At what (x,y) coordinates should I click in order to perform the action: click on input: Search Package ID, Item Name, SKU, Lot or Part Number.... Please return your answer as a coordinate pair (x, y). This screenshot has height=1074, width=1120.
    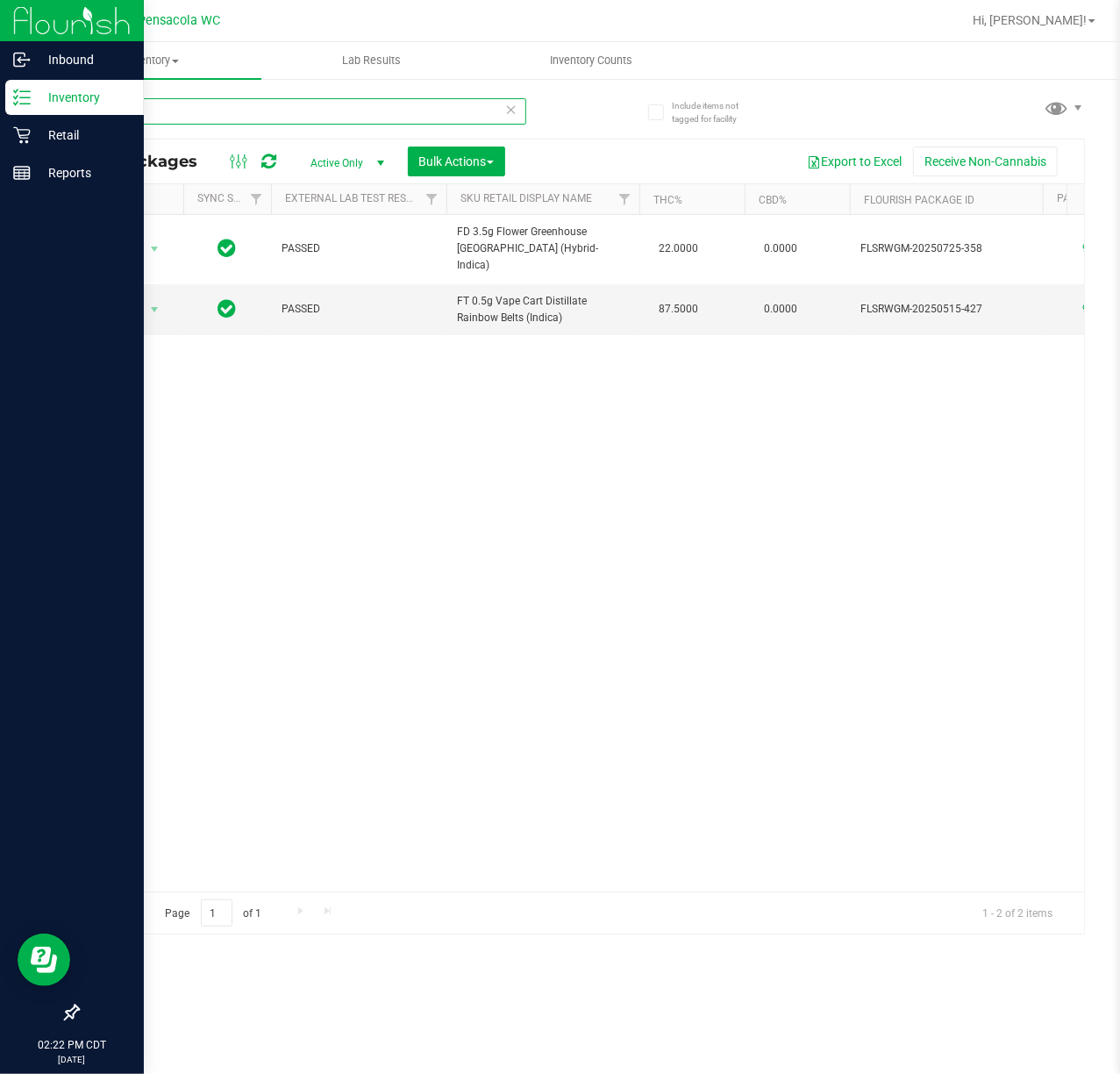
    Looking at the image, I should click on (302, 112).